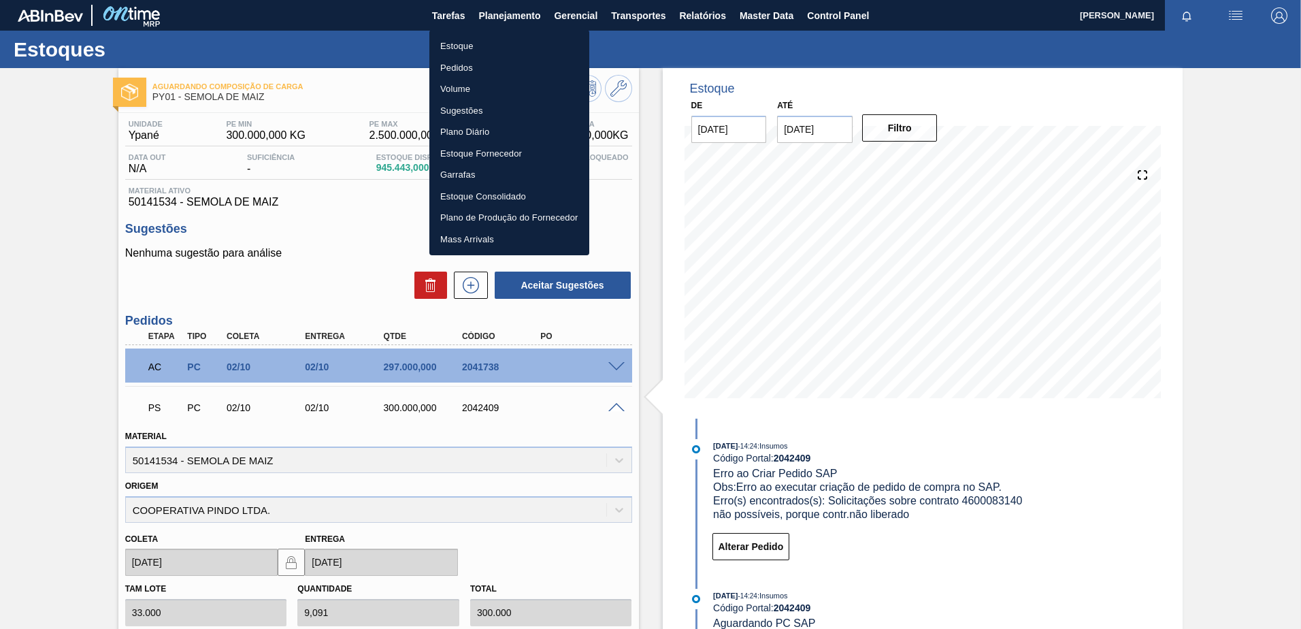  What do you see at coordinates (509, 175) in the screenshot?
I see `a: Garrafas` at bounding box center [509, 175].